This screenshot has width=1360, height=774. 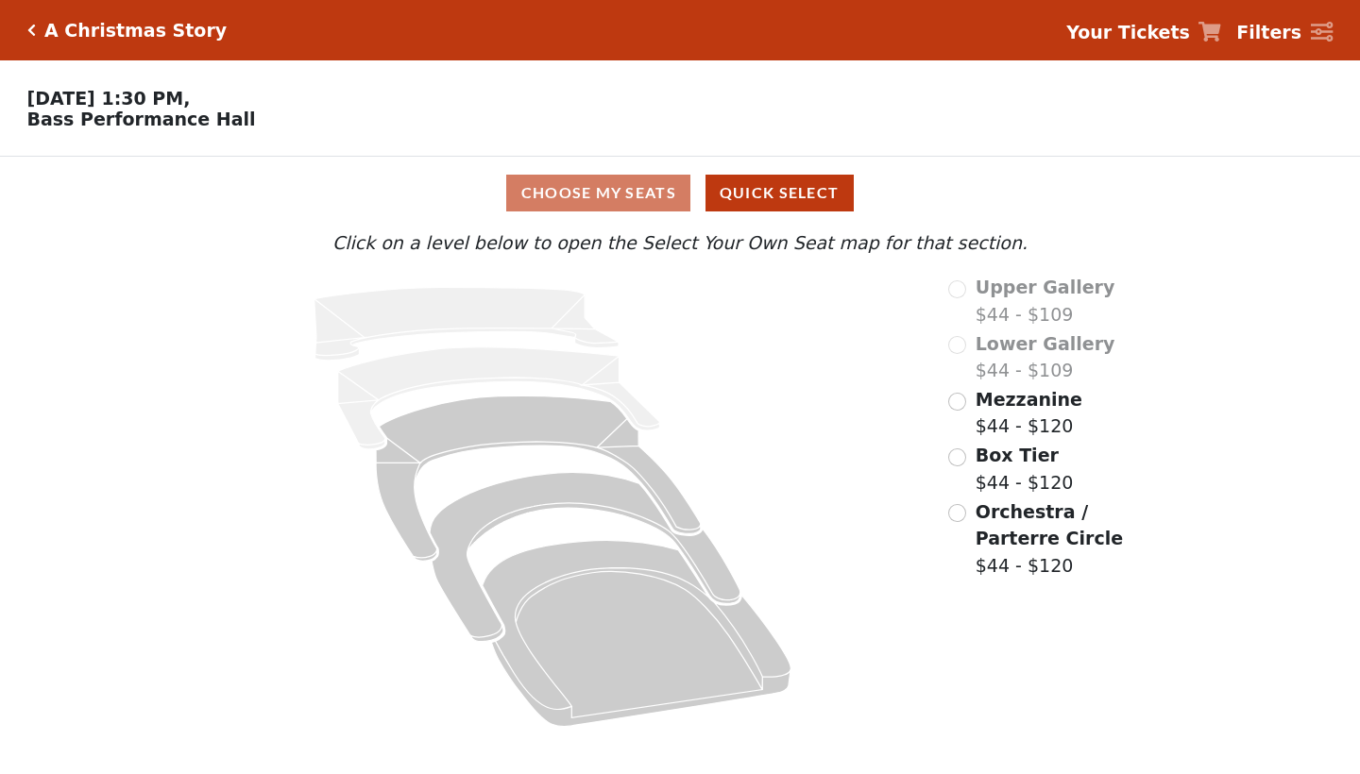 What do you see at coordinates (1017, 455) in the screenshot?
I see `span: Box Tier` at bounding box center [1017, 455].